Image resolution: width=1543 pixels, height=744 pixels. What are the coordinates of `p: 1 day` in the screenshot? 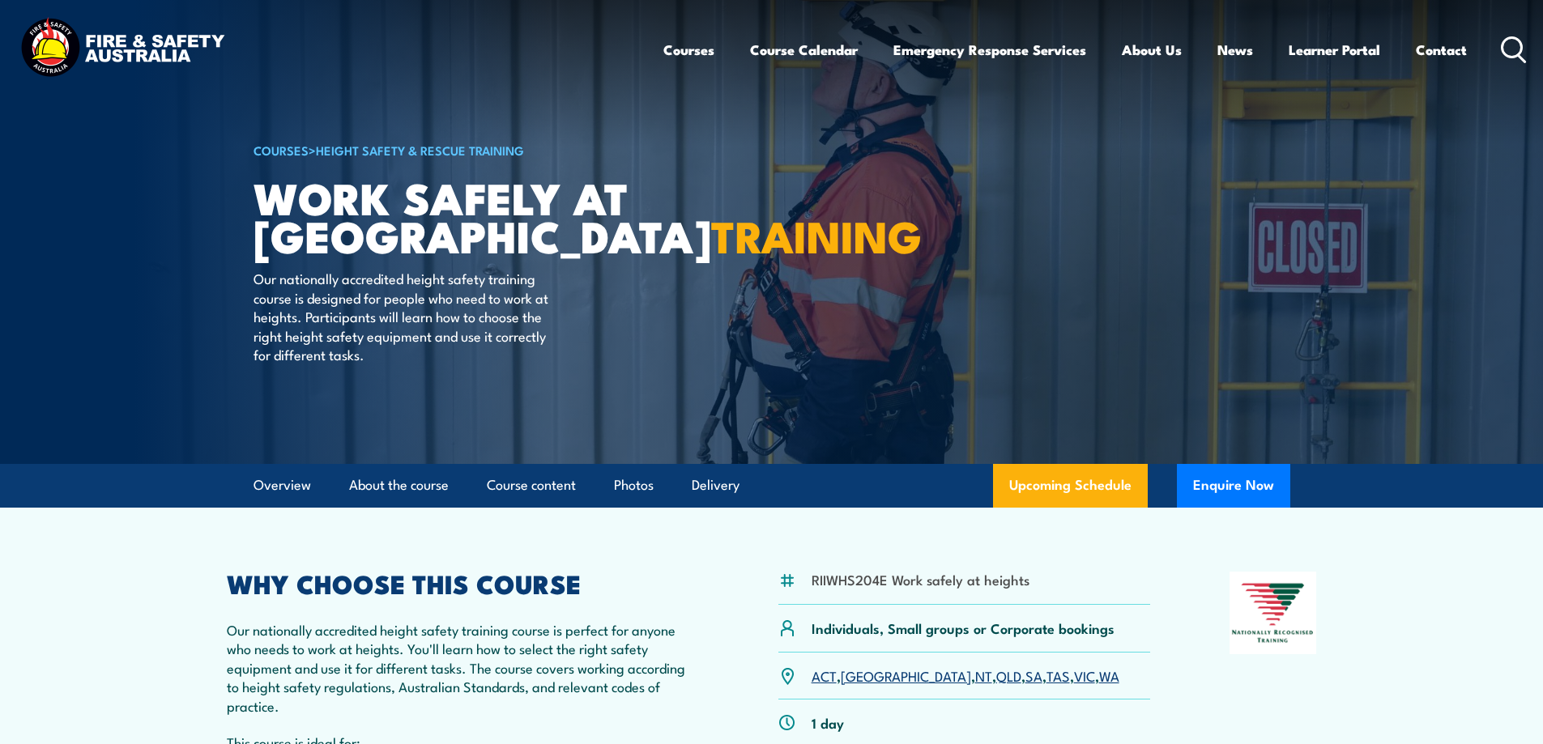 It's located at (828, 722).